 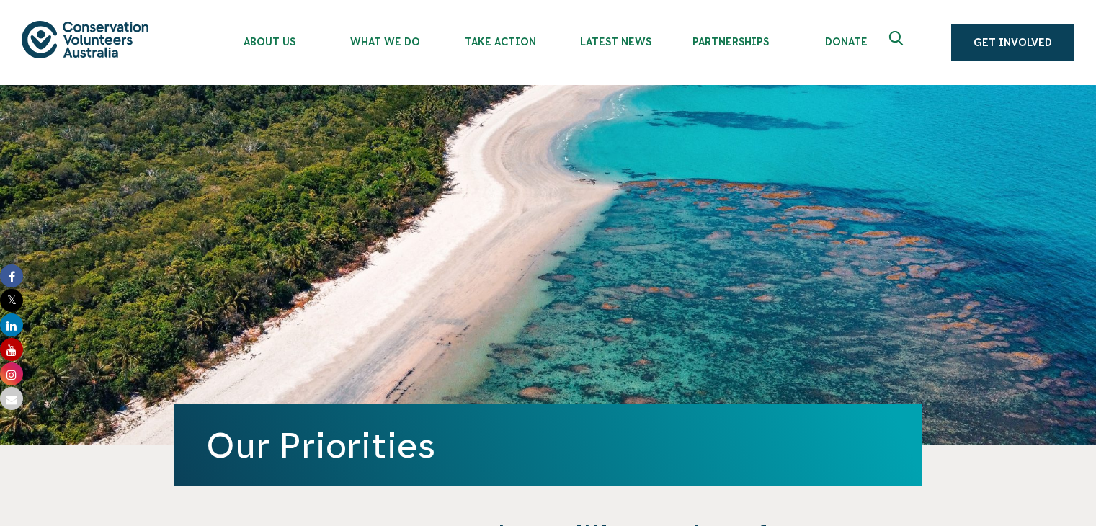 I want to click on a: Get Involved, so click(x=1012, y=43).